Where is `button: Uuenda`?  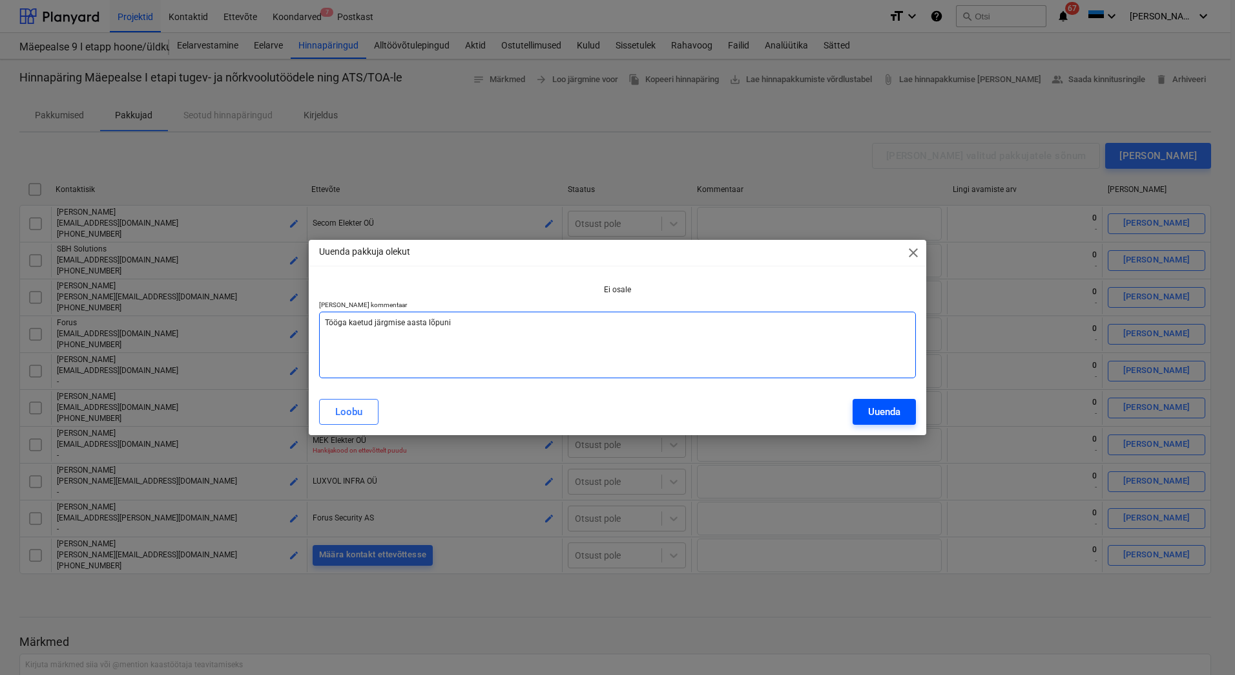
button: Uuenda is located at coordinates (885, 412).